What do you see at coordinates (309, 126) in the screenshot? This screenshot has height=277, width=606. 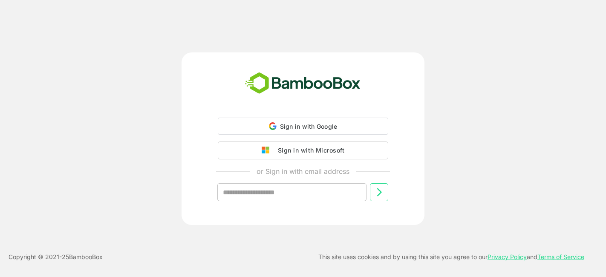 I see `span: Sign in with Google` at bounding box center [309, 126].